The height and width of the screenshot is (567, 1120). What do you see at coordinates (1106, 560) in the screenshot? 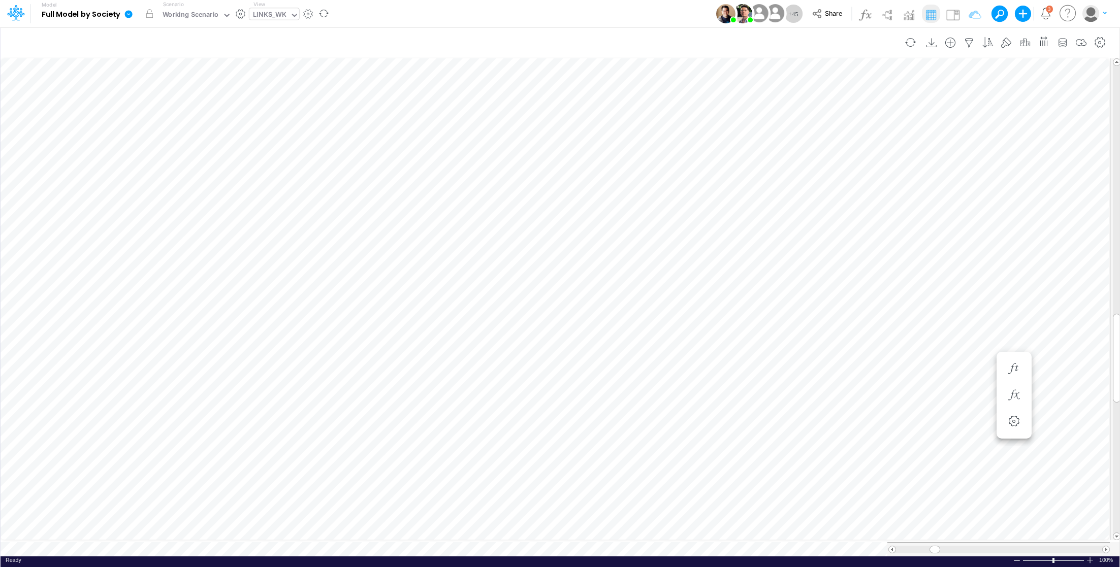
I see `div: Zoom level` at bounding box center [1106, 560].